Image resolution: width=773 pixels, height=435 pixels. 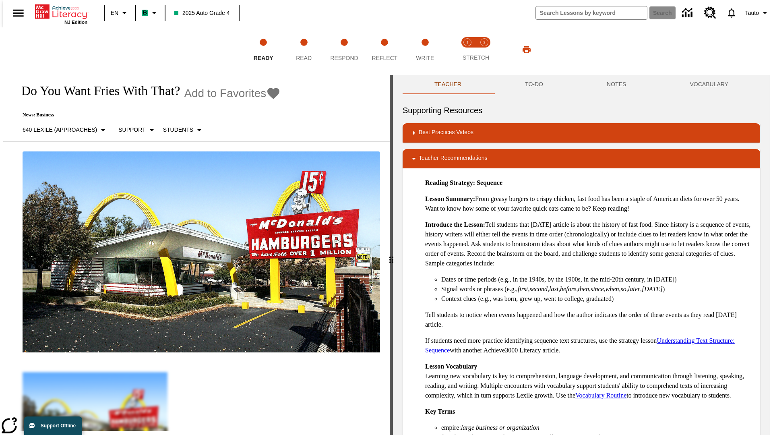 What do you see at coordinates (554, 289) in the screenshot?
I see `em: last` at bounding box center [554, 289].